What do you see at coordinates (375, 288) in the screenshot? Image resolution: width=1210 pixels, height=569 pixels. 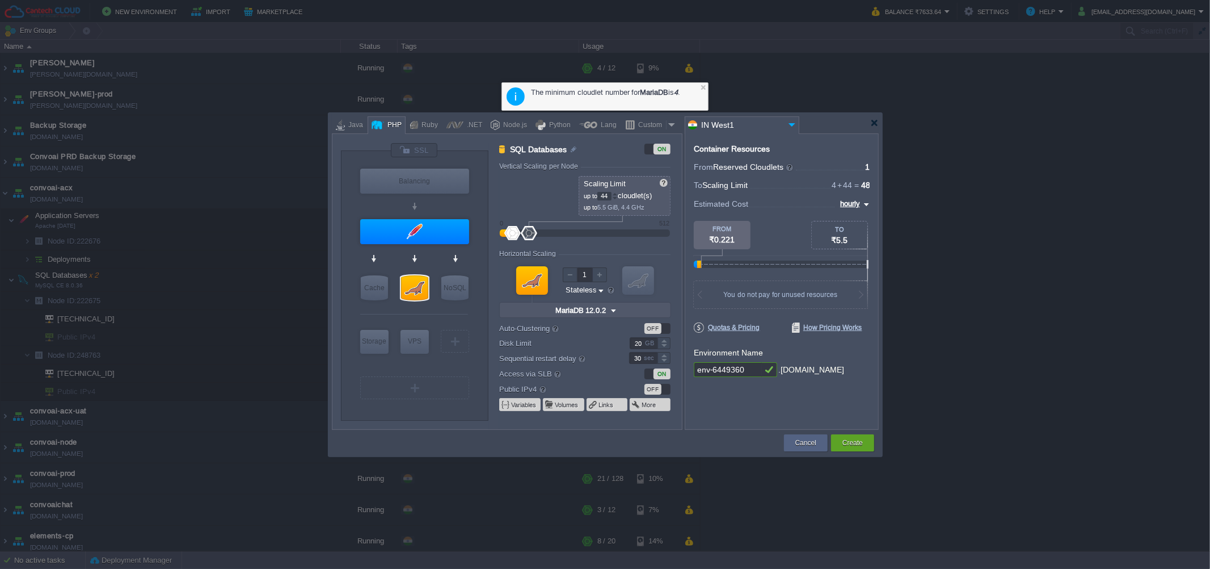 I see `div: Cache` at bounding box center [375, 288].